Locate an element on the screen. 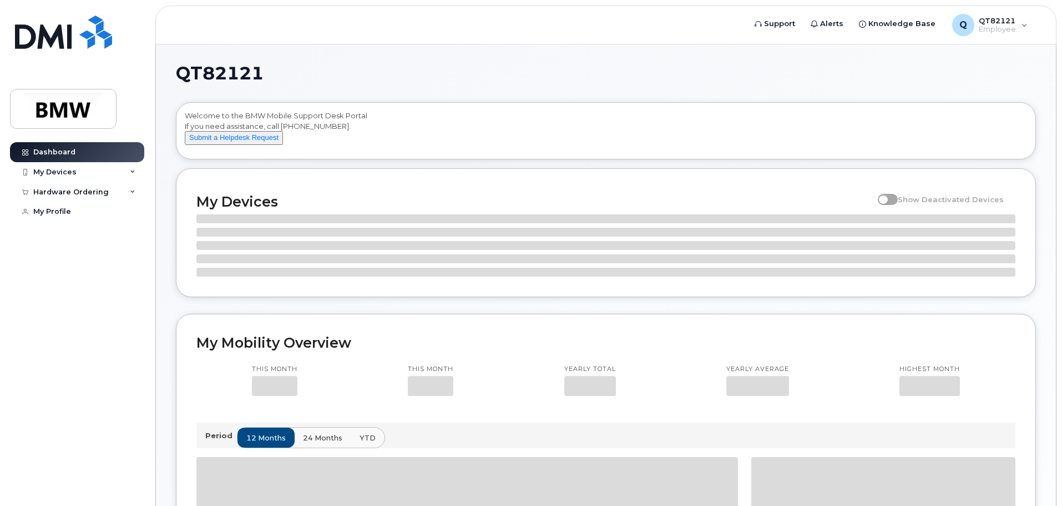  span: QT82121 is located at coordinates (220, 73).